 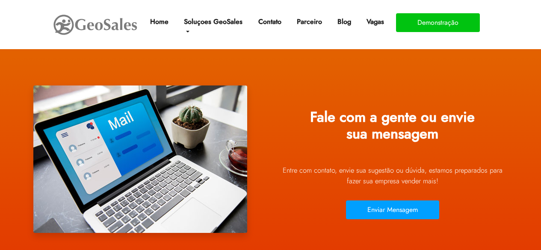 What do you see at coordinates (159, 22) in the screenshot?
I see `a: Home` at bounding box center [159, 22].